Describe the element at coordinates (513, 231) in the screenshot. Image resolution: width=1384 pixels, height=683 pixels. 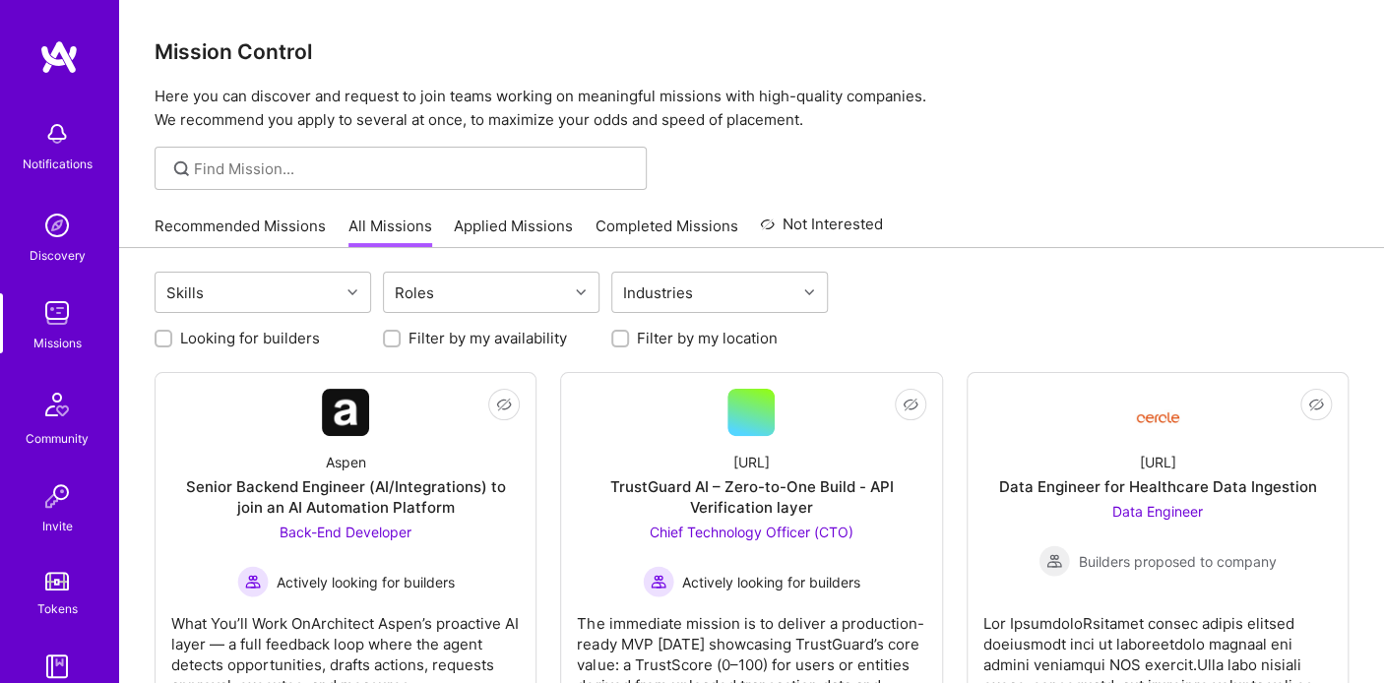
I see `a: Applied Missions` at that location.